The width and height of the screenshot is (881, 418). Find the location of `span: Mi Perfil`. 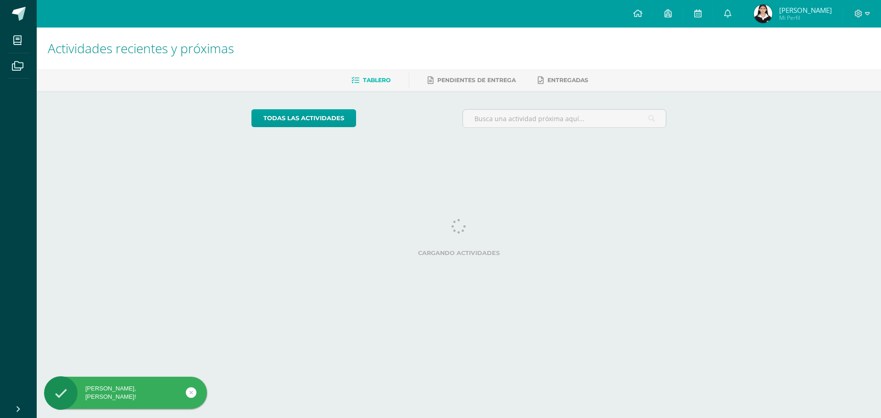

span: Mi Perfil is located at coordinates (805, 17).